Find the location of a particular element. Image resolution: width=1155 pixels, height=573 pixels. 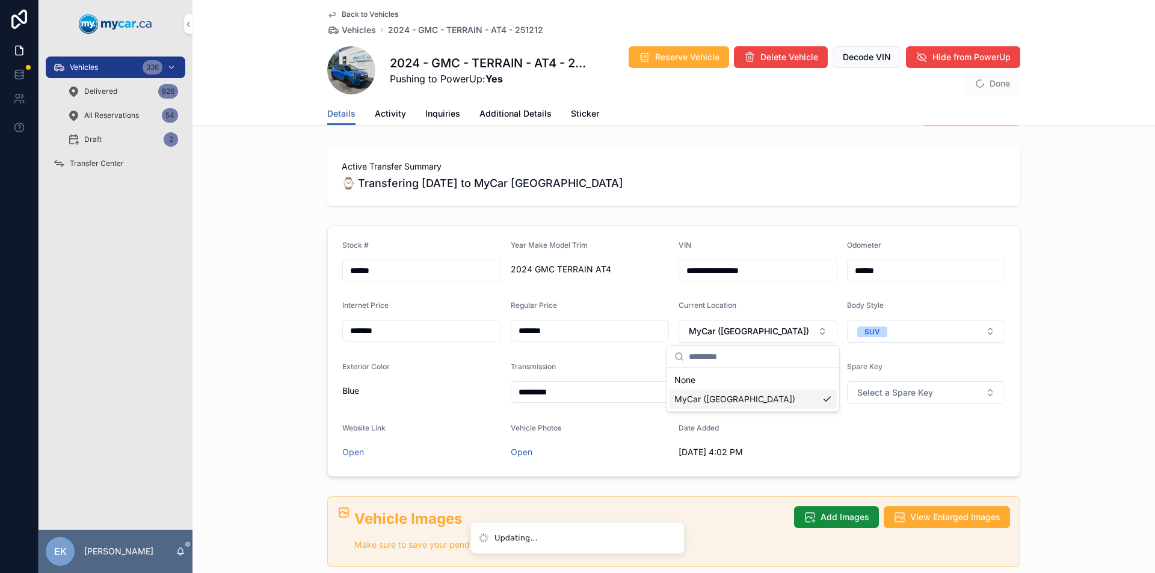

span: Body Style is located at coordinates (865, 305).